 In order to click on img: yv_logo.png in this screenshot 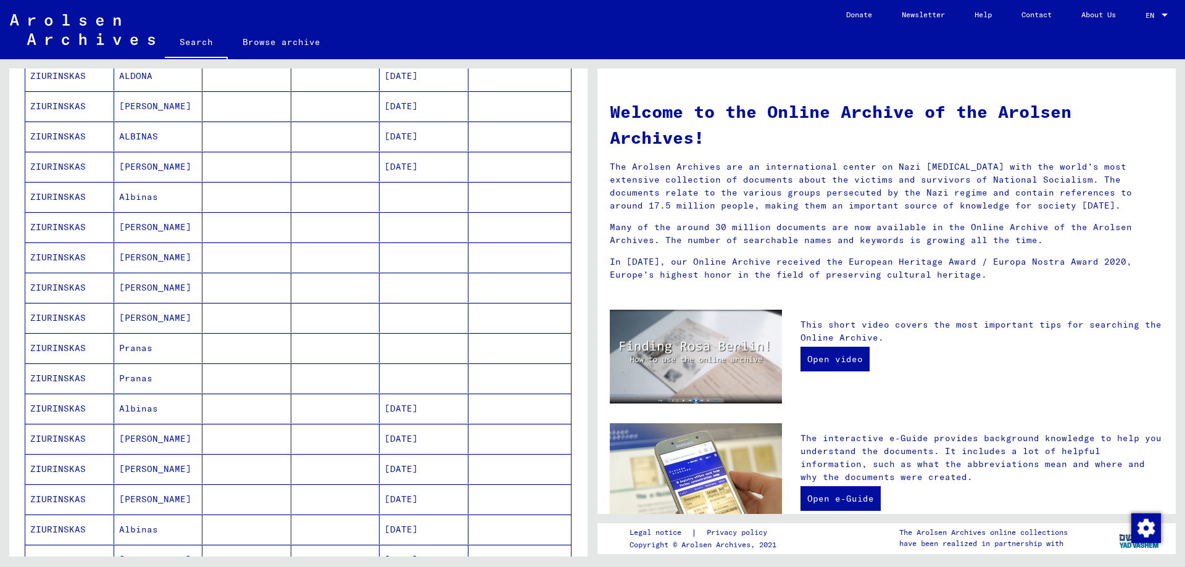, I will do `click(1139, 538)`.